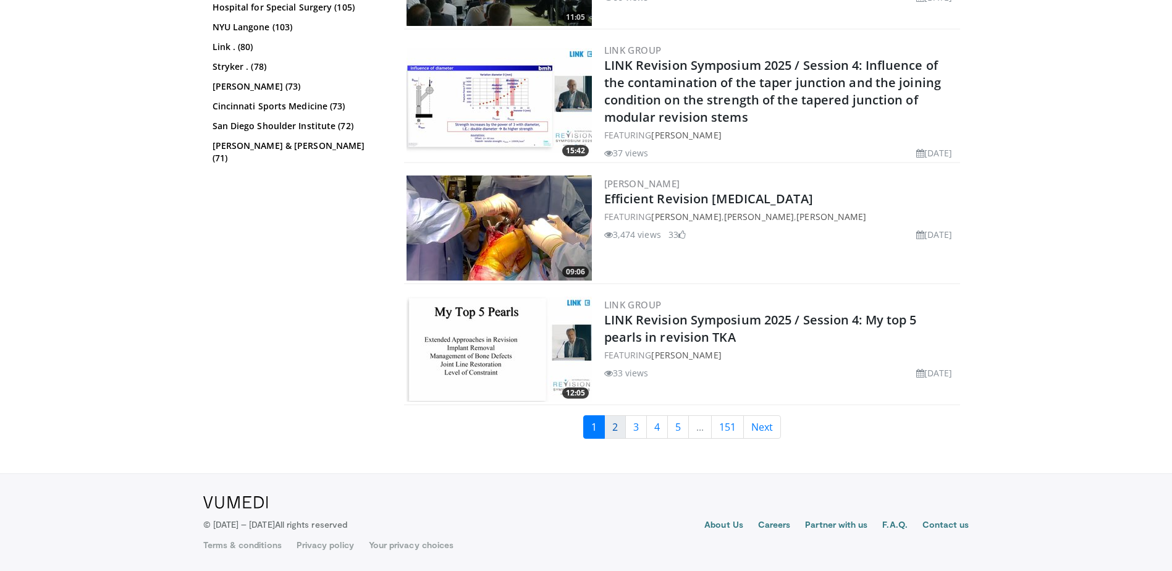  What do you see at coordinates (727, 427) in the screenshot?
I see `a: 151` at bounding box center [727, 427].